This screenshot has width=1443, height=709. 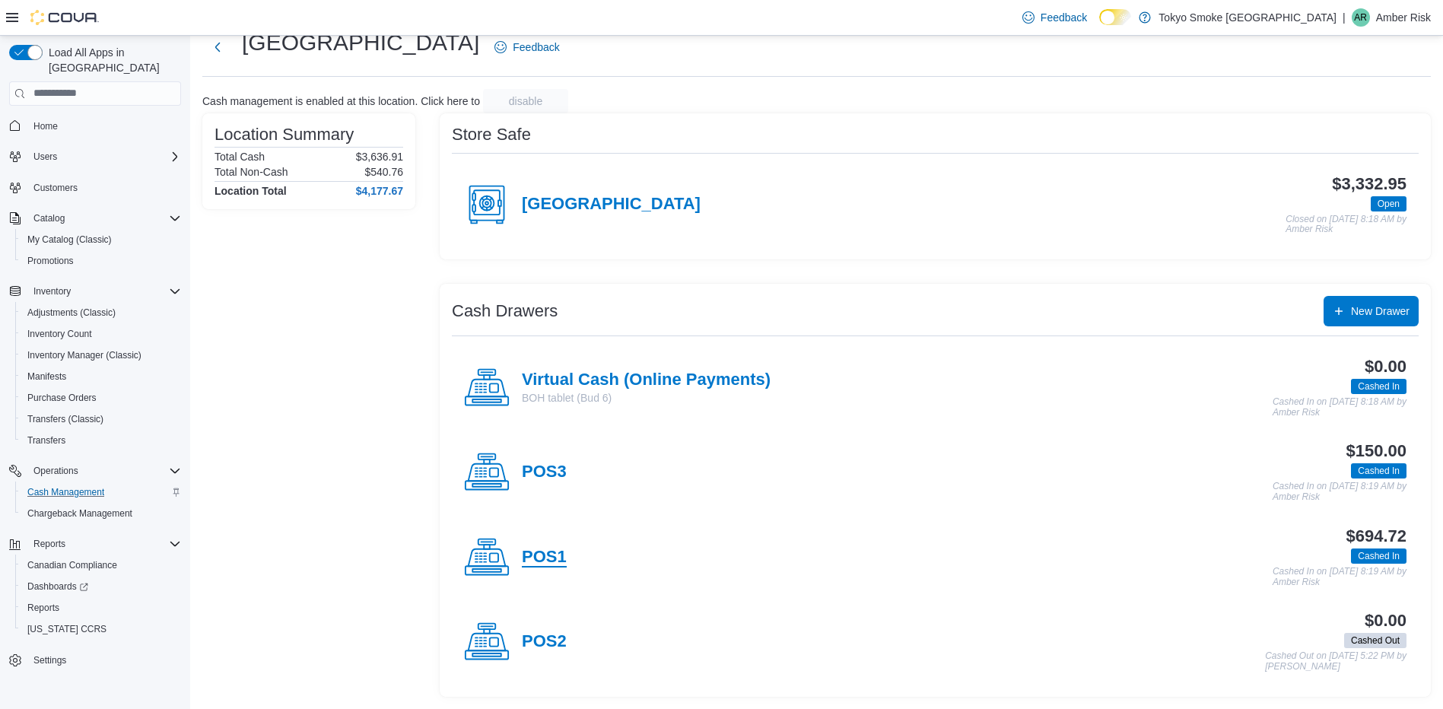 I want to click on h4: POS3, so click(x=544, y=472).